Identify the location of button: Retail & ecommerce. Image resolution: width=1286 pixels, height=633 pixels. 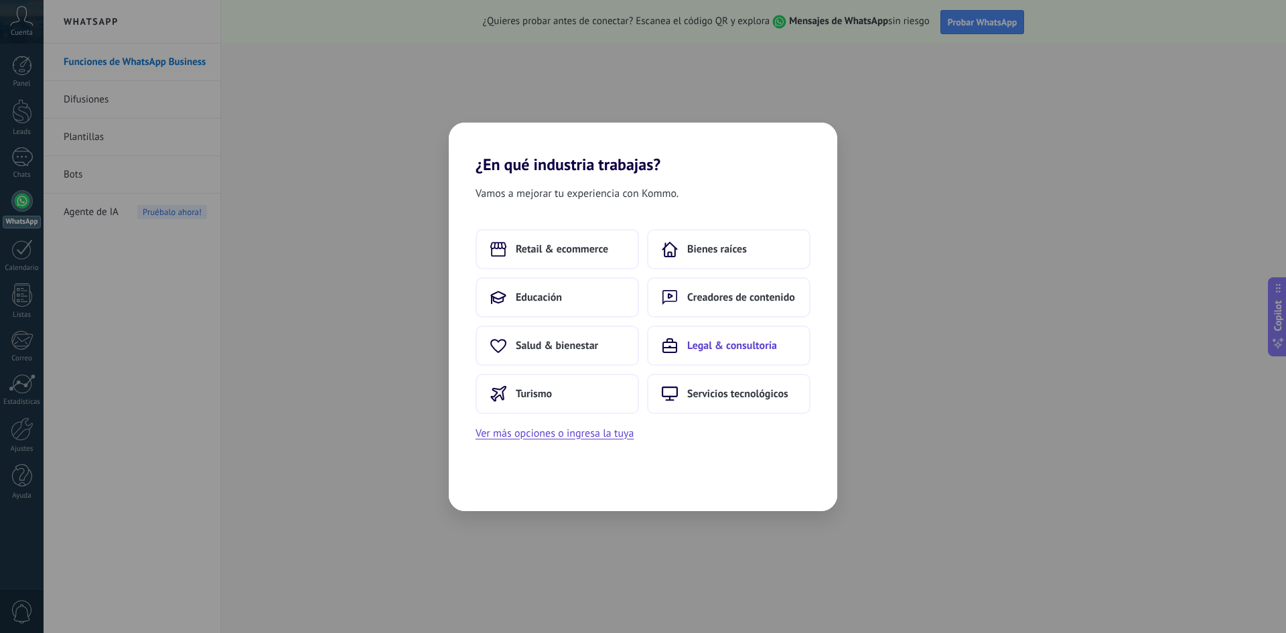
(557, 249).